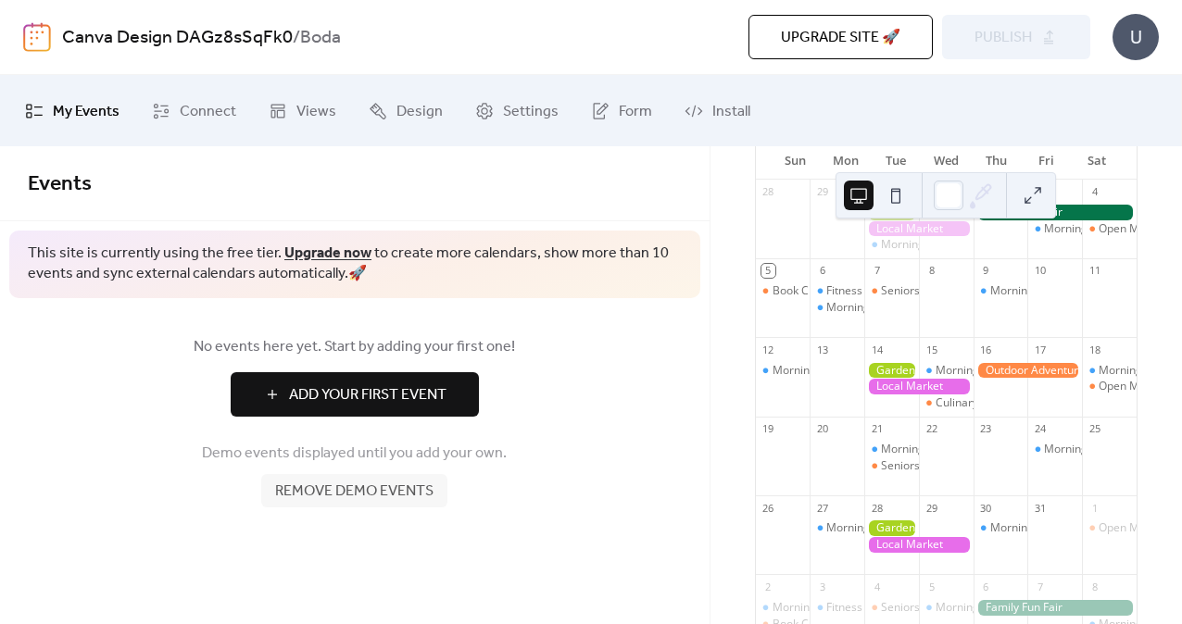 This screenshot has width=1182, height=624. What do you see at coordinates (1039, 349) in the screenshot?
I see `div: 17` at bounding box center [1039, 349].